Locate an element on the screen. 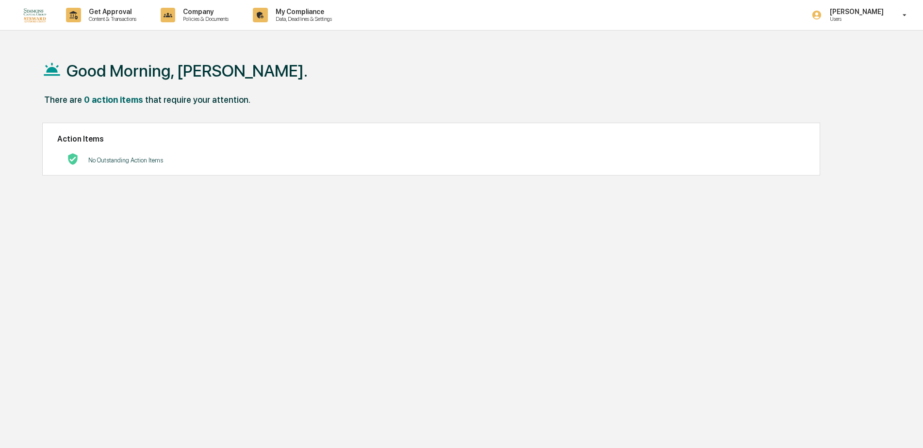  p: Company is located at coordinates (204, 12).